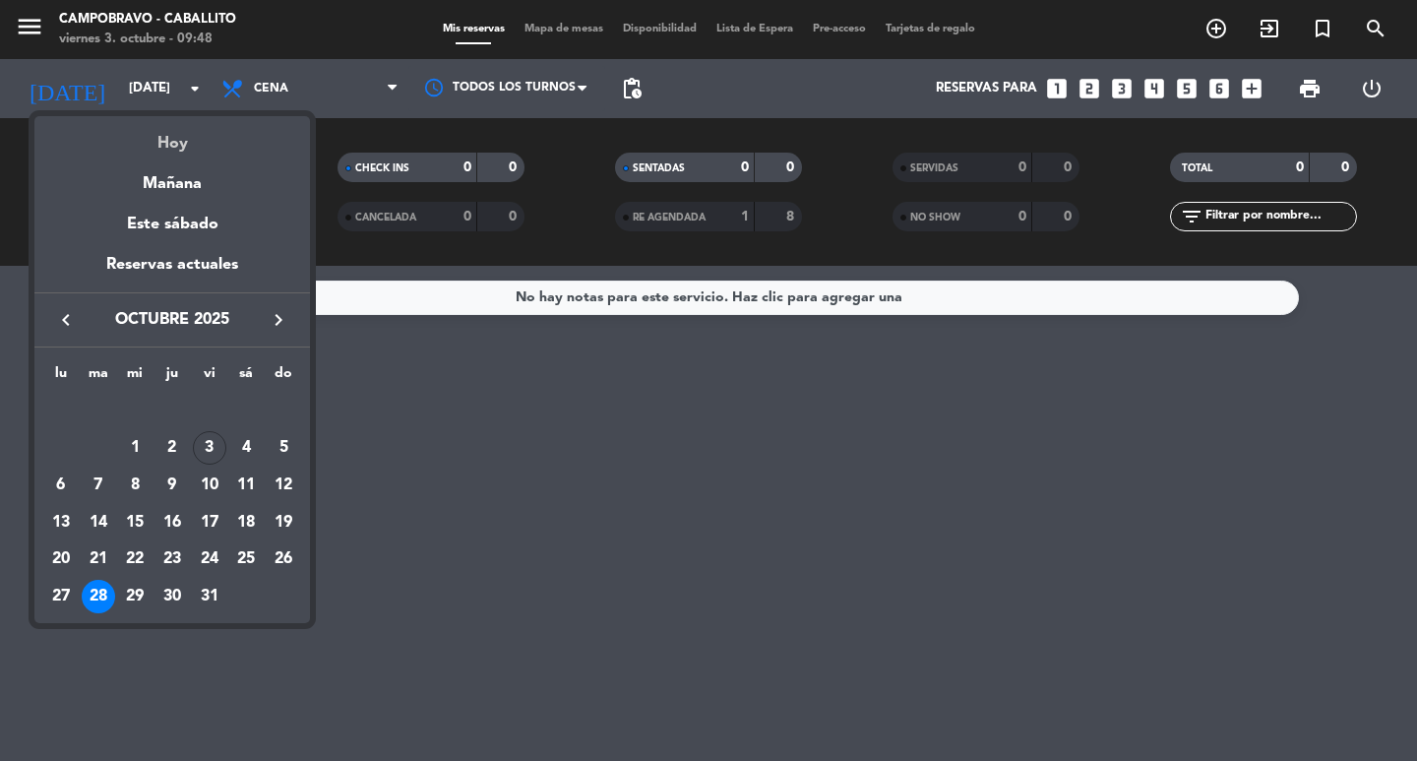 The image size is (1417, 761). Describe the element at coordinates (246, 522) in the screenshot. I see `div: 18` at that location.